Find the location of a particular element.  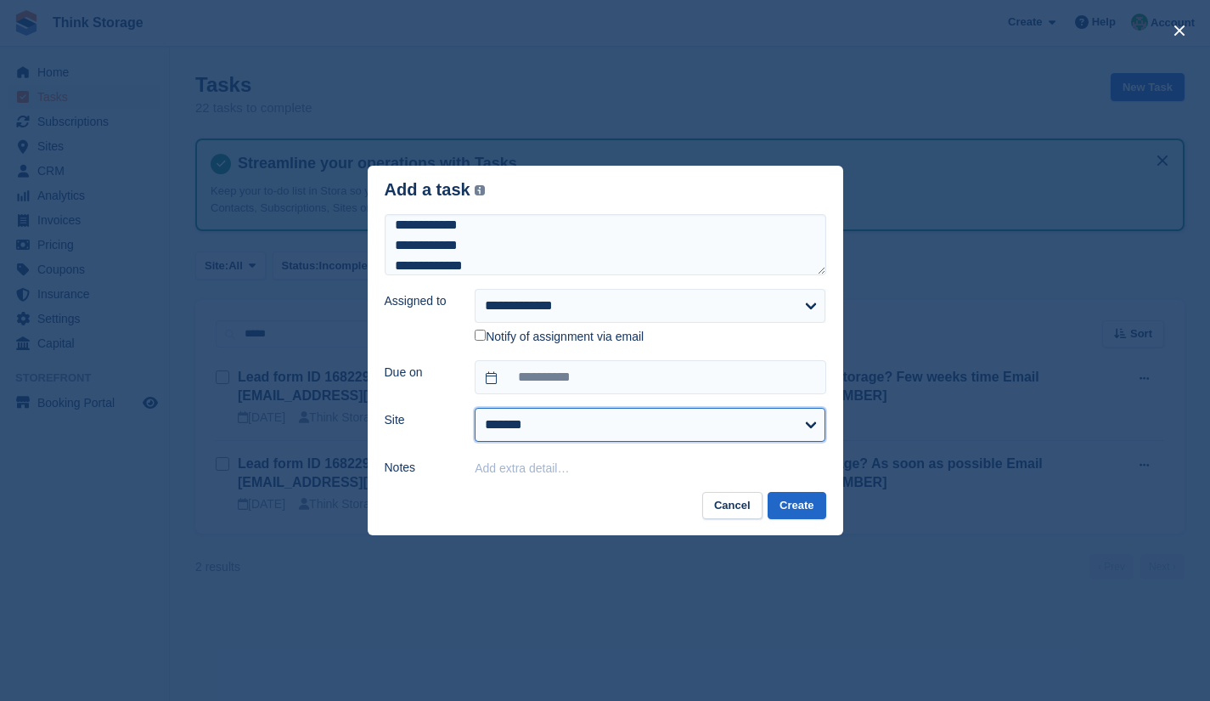

img: icon-info-grey-7440780725fd019a000dd9b08b2336e03edf1995a4989e88bcd33f0948082b44.svg is located at coordinates (480, 190).